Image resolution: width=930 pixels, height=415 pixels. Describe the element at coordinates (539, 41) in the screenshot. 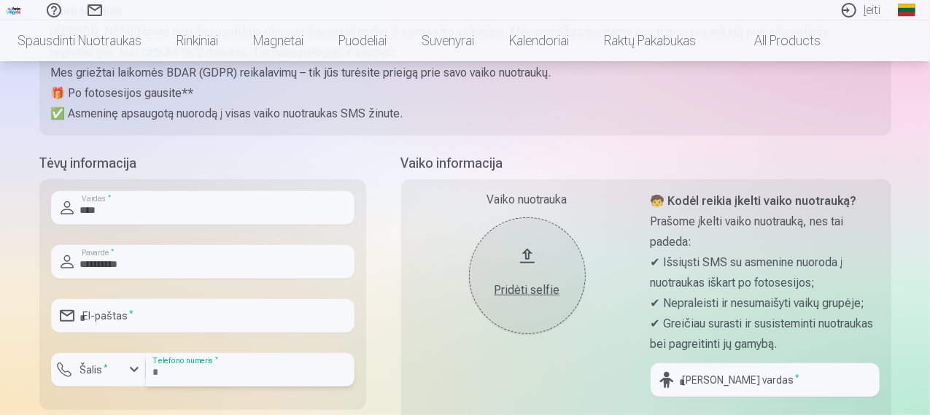

I see `a: Kalendoriai` at that location.